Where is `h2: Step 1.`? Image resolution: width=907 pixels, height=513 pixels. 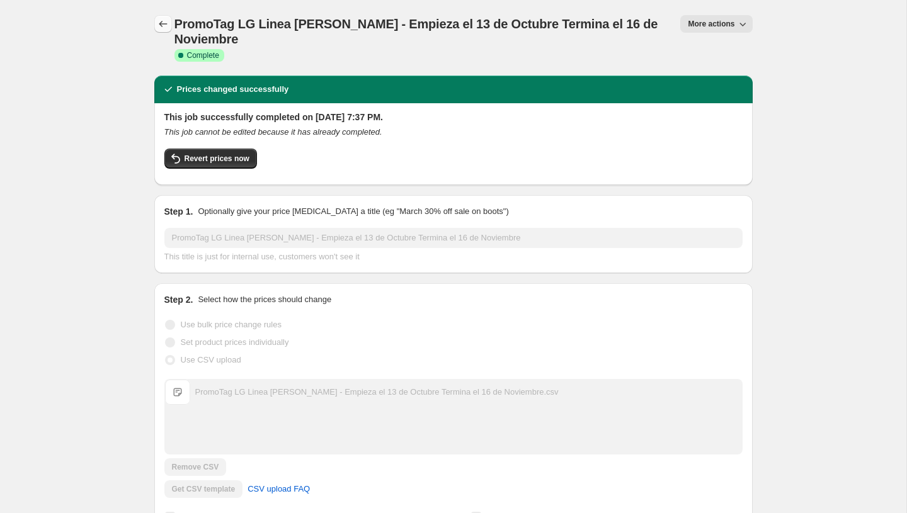 h2: Step 1. is located at coordinates (179, 212).